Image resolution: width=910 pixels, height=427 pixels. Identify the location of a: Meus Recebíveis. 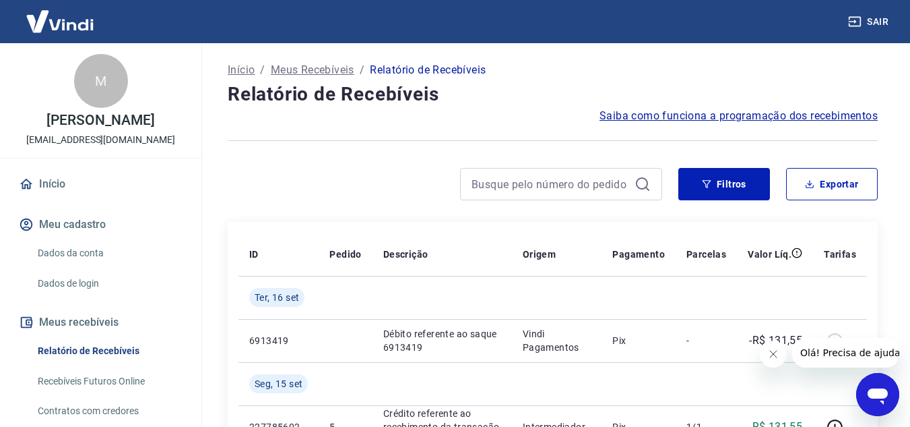
(313, 70).